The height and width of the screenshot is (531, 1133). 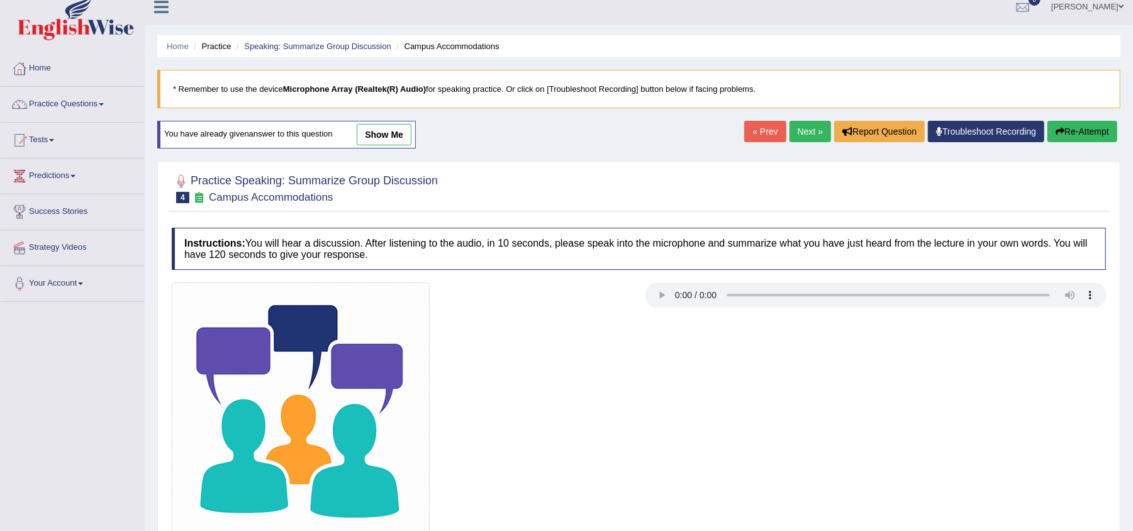 What do you see at coordinates (639, 89) in the screenshot?
I see `blockquote: * Remember to use the device for speaking practice. Or click on [Troubleshoot Recording] button b...` at bounding box center [639, 89].